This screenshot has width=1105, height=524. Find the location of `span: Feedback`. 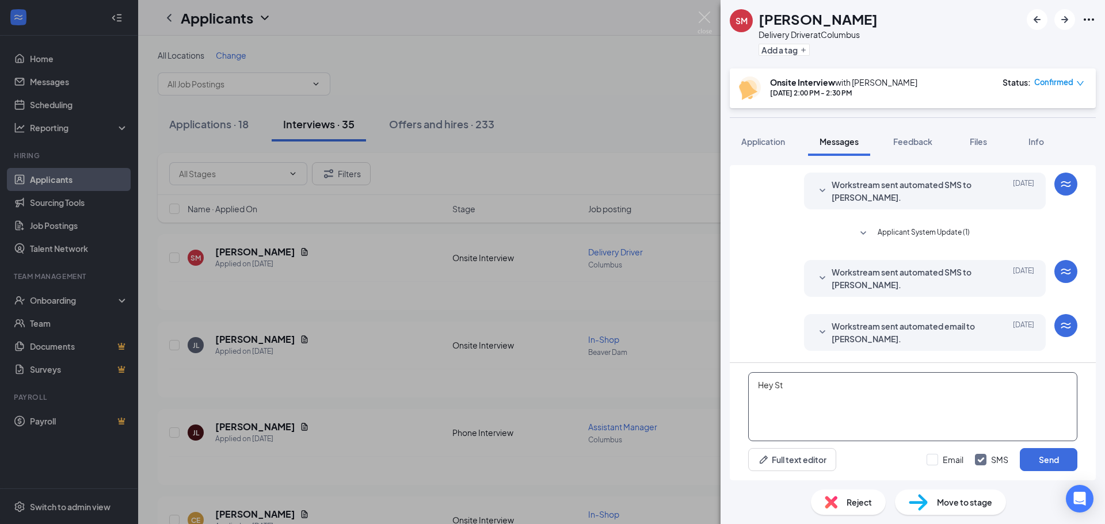

span: Feedback is located at coordinates (913, 142).